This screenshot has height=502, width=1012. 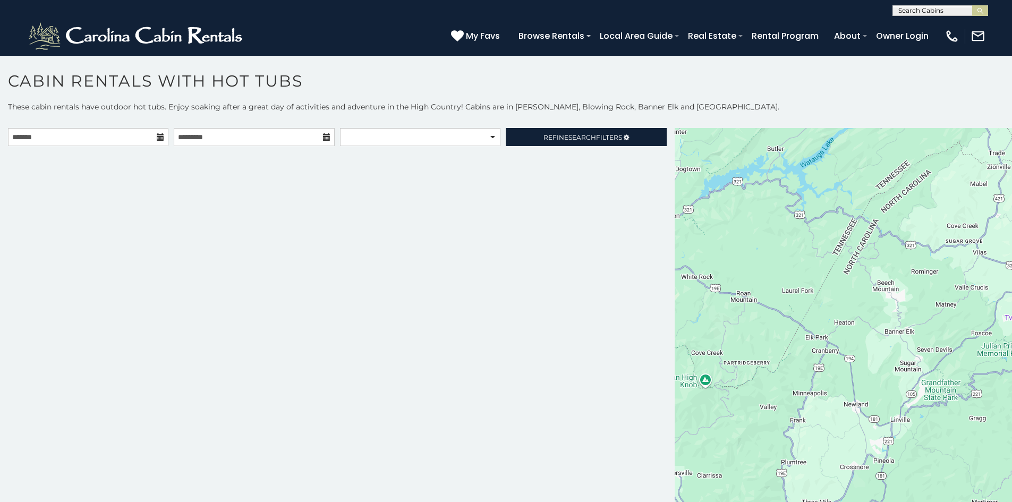 What do you see at coordinates (712, 36) in the screenshot?
I see `a: Real Estate` at bounding box center [712, 36].